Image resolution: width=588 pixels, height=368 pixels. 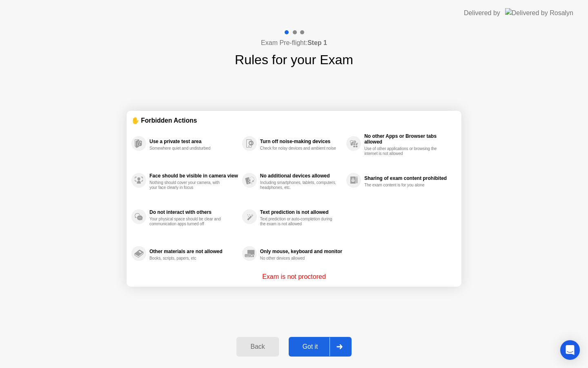 What do you see at coordinates (194, 212) in the screenshot?
I see `div: Do not interact with others` at bounding box center [194, 212].